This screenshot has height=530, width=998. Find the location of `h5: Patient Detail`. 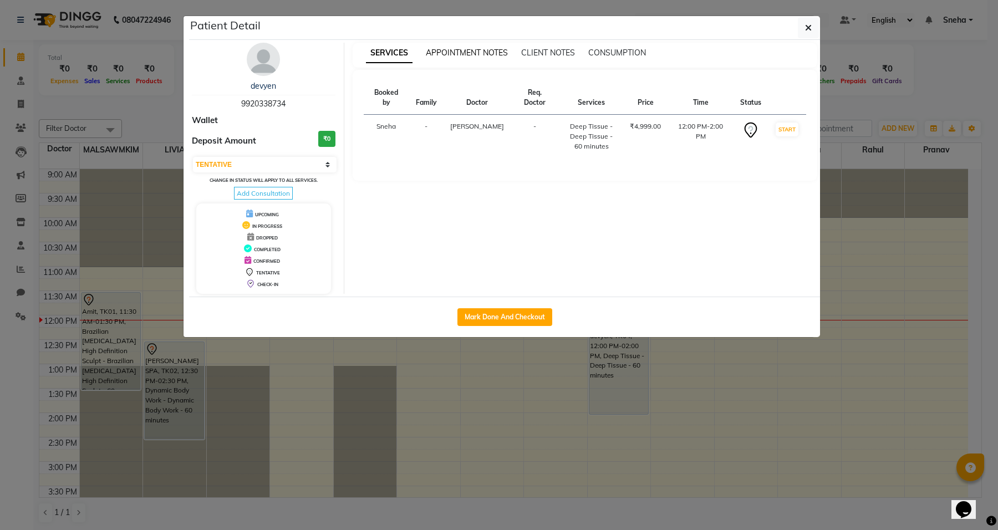

h5: Patient Detail is located at coordinates (225, 26).